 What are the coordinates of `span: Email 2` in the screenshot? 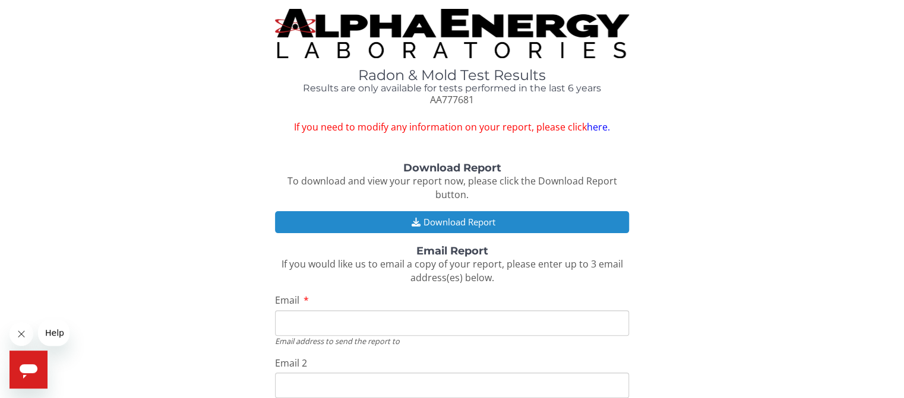 It's located at (291, 363).